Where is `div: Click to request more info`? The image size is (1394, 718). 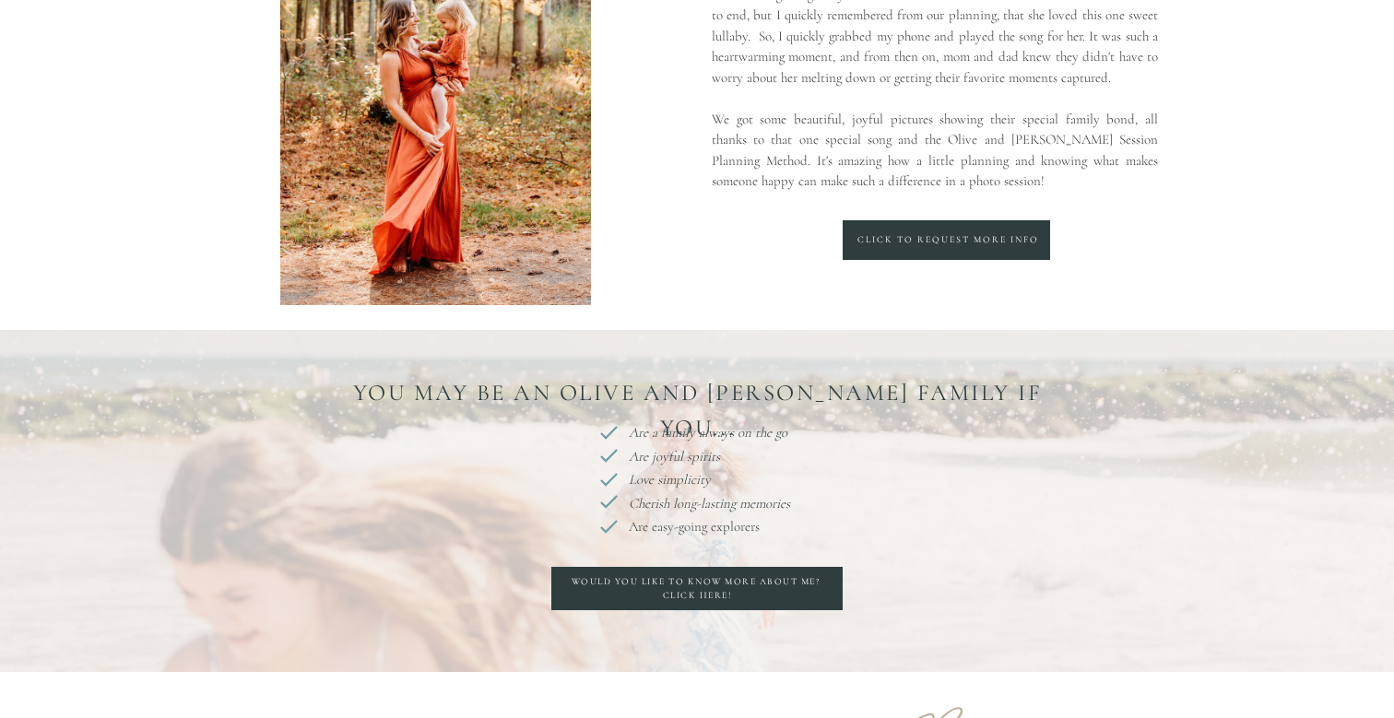
div: Click to request more info is located at coordinates (948, 241).